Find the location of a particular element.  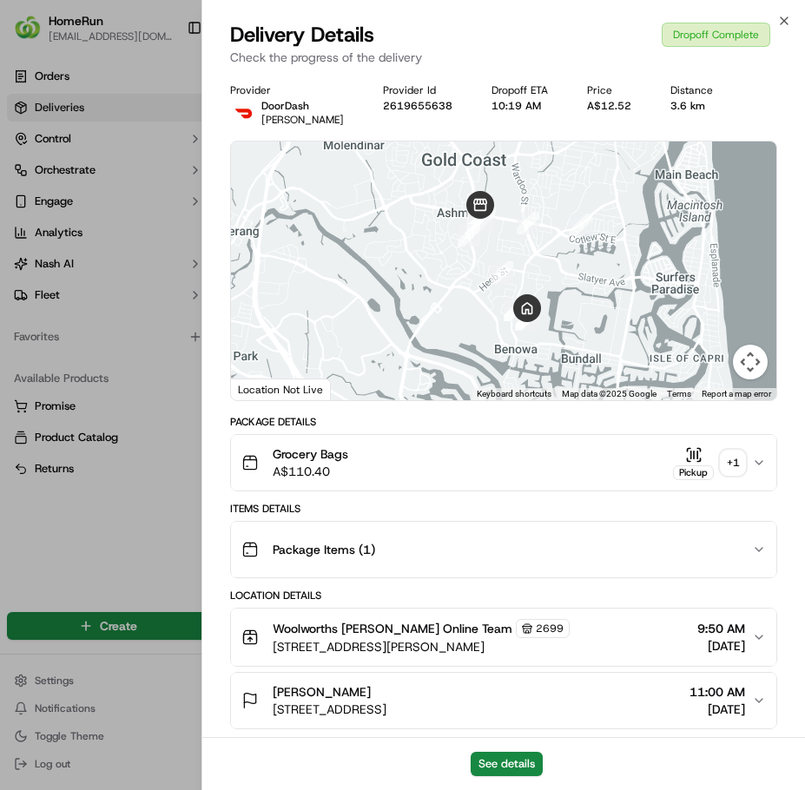

div: 15 is located at coordinates (515, 310).